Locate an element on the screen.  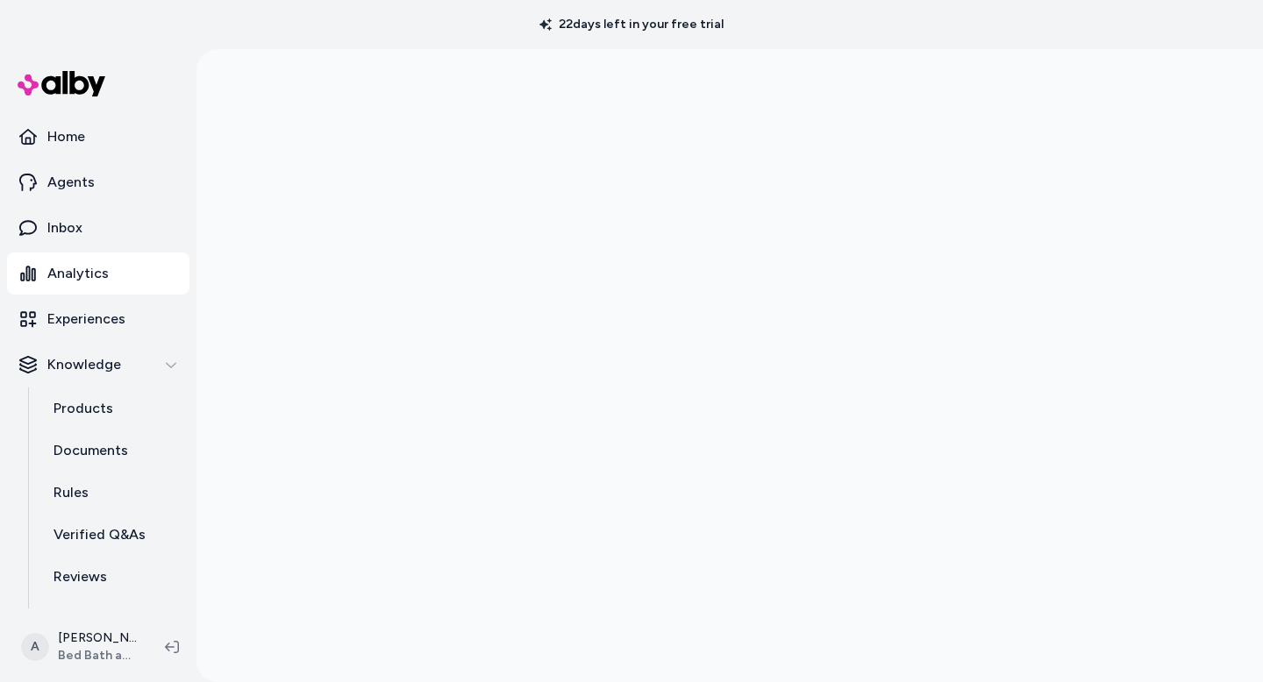
span: Bed Bath and Beyond is located at coordinates (97, 656).